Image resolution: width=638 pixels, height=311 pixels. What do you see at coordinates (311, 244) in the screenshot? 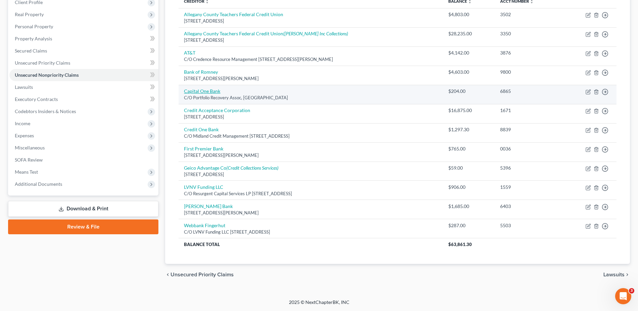
I see `th: Balance Total` at bounding box center [311, 244].